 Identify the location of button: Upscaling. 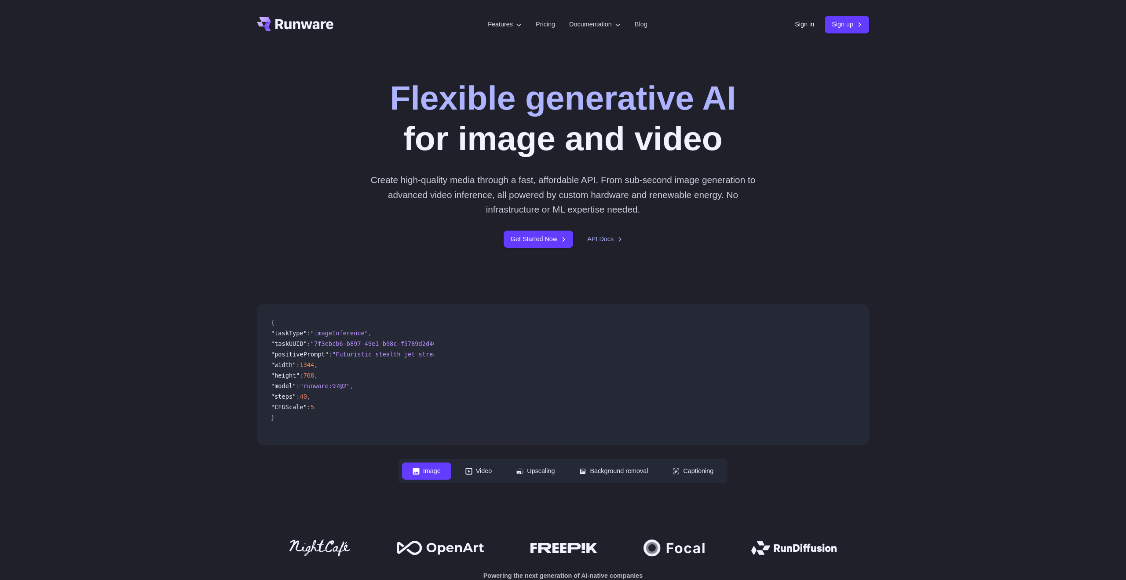
(535, 471).